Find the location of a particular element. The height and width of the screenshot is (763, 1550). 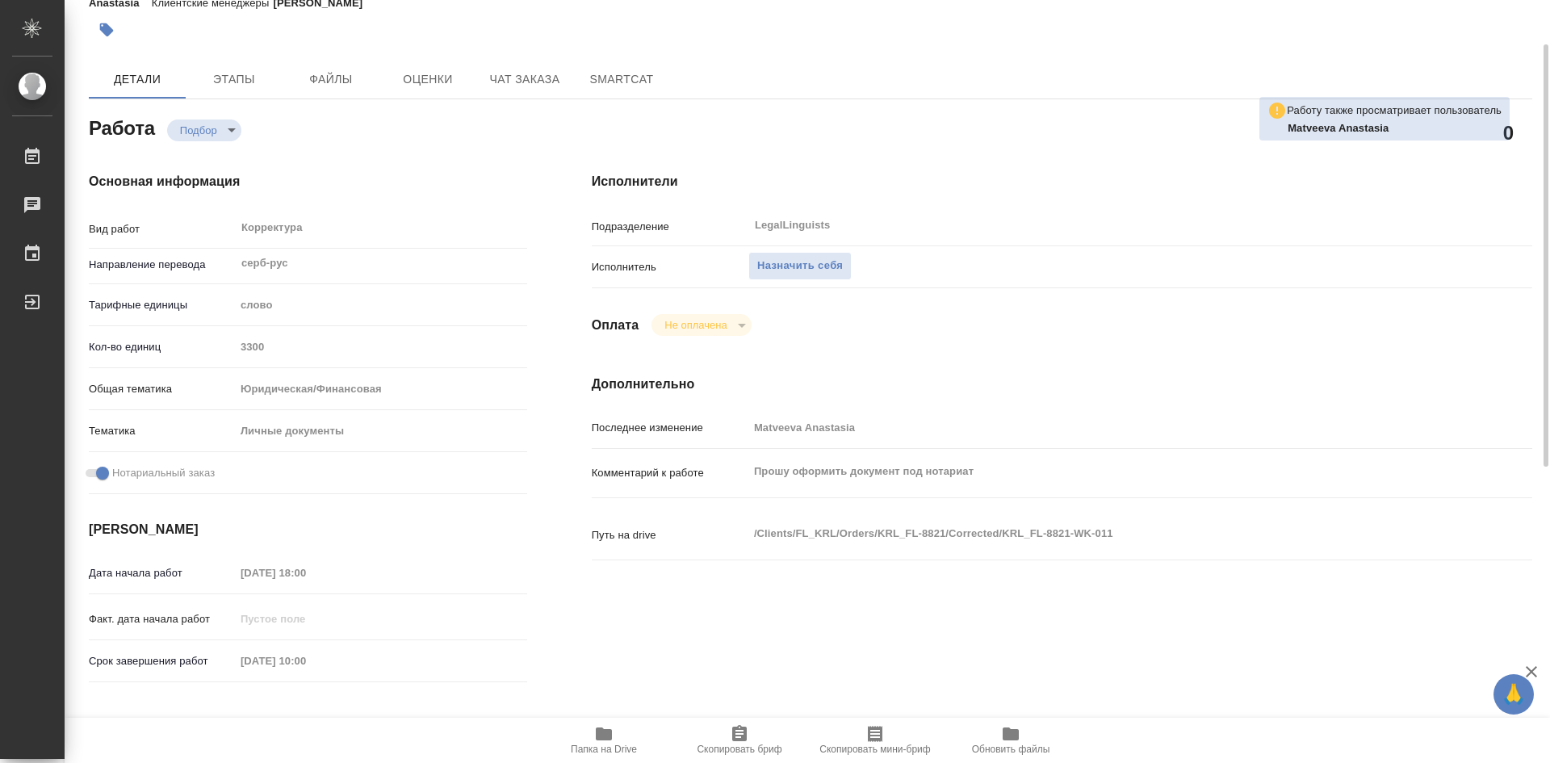

button: Скопировать бриф is located at coordinates (740, 740).